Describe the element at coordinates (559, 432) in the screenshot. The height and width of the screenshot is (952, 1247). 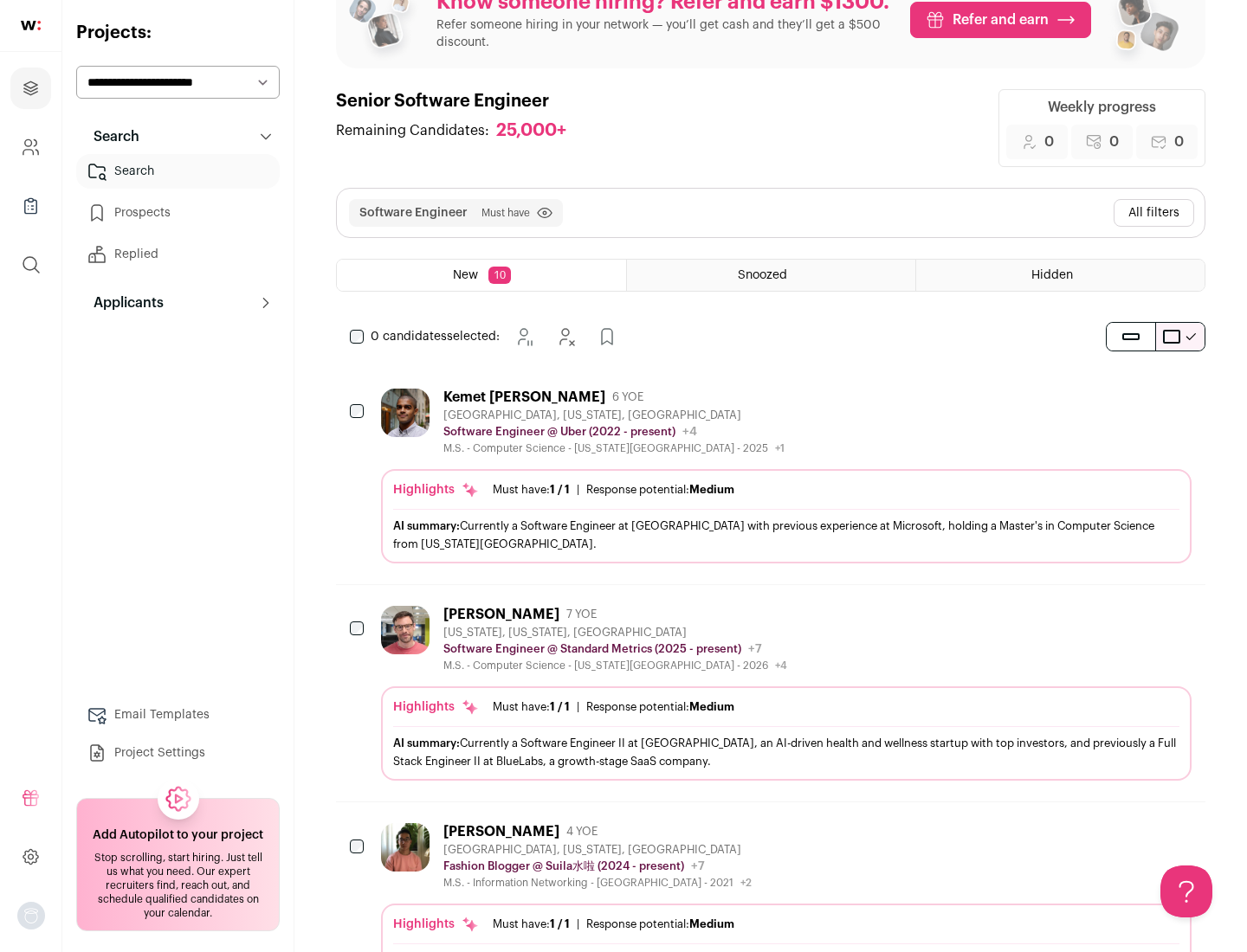
I see `p: Software Engineer @ Uber (2022 - present)` at that location.